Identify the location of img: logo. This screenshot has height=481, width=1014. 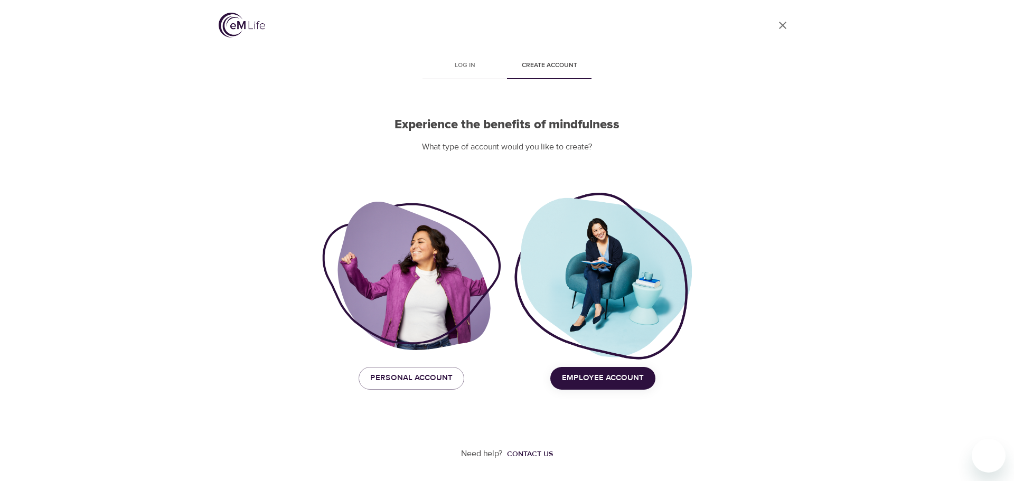
(242, 25).